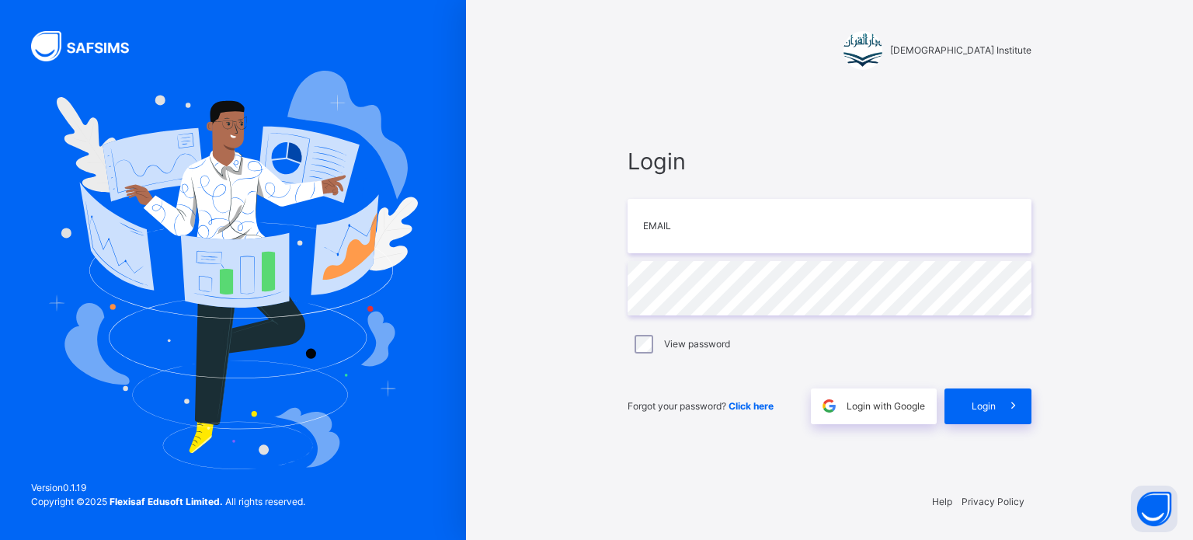  Describe the element at coordinates (168, 488) in the screenshot. I see `span: Version 0.1.19` at that location.